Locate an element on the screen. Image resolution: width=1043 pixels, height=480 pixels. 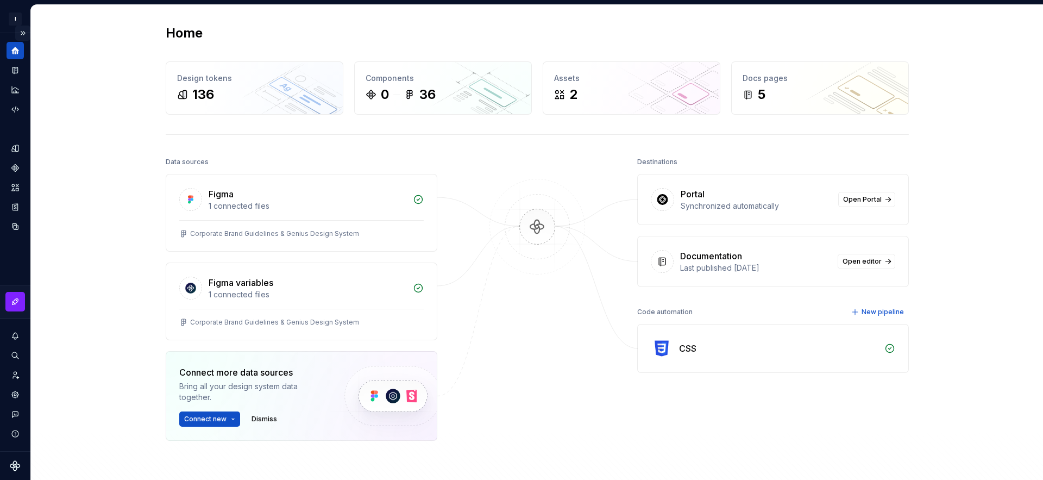
button: I is located at coordinates (15, 18).